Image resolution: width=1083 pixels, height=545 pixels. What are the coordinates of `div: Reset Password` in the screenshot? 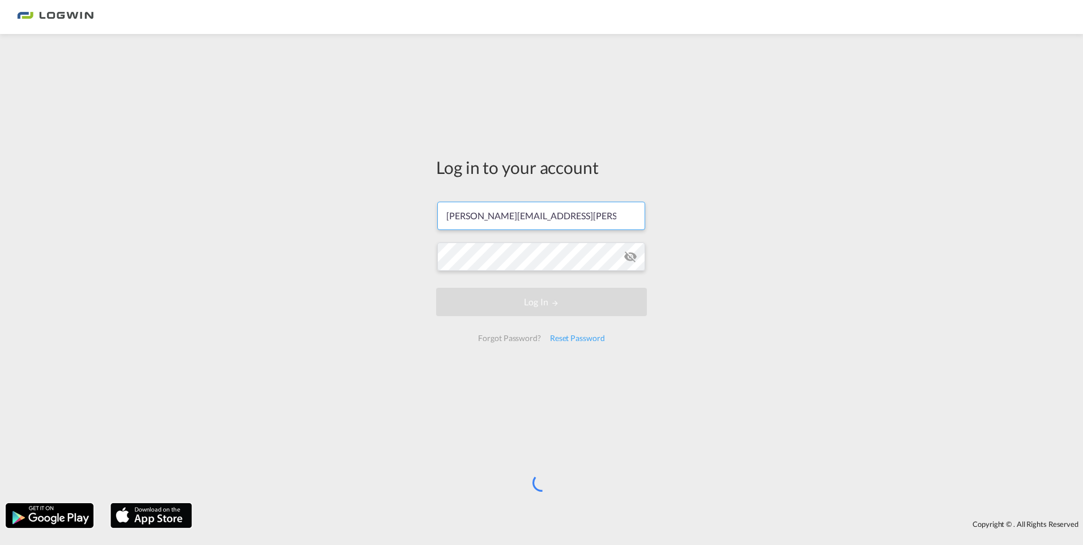 It's located at (577, 338).